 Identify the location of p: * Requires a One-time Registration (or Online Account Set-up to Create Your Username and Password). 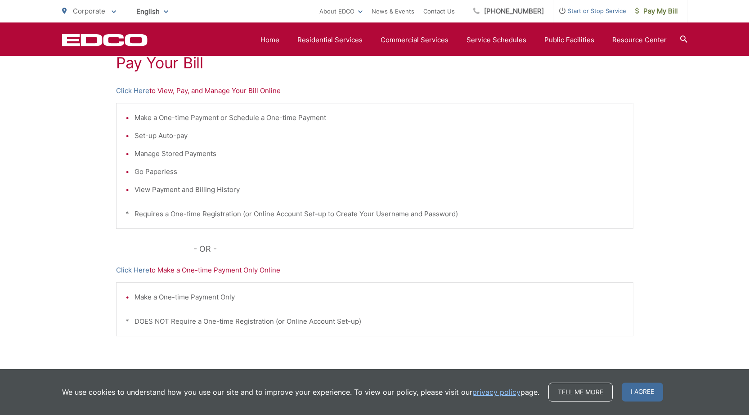
(375, 214).